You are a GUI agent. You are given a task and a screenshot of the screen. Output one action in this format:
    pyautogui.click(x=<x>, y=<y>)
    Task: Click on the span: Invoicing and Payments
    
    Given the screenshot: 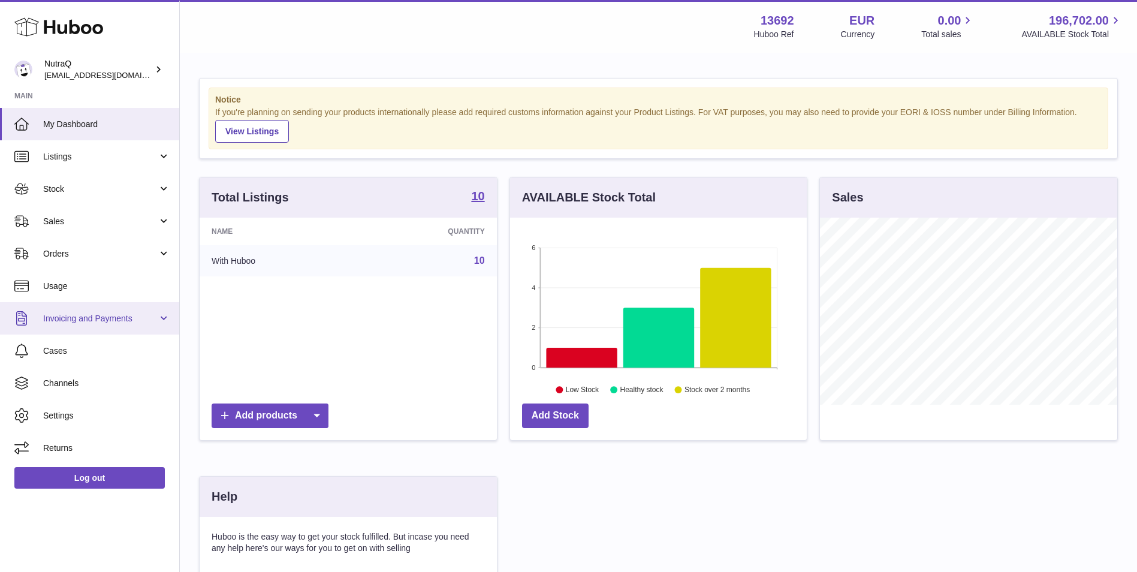 What is the action you would take?
    pyautogui.click(x=100, y=318)
    